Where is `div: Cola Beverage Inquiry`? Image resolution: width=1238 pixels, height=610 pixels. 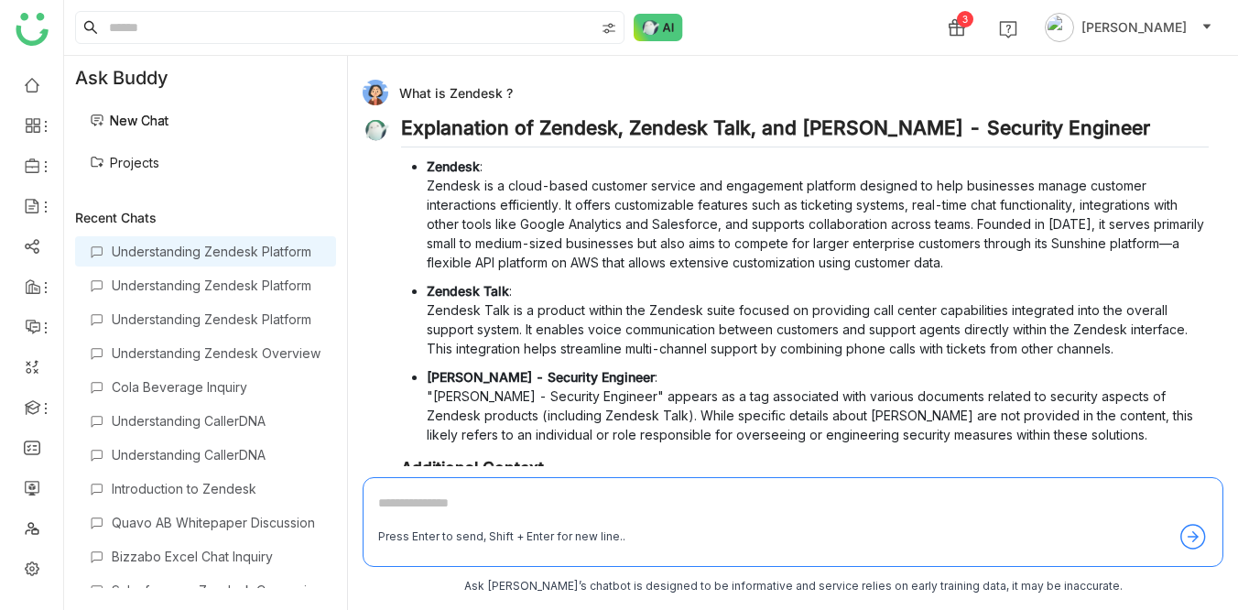
div: Cola Beverage Inquiry is located at coordinates (216, 386).